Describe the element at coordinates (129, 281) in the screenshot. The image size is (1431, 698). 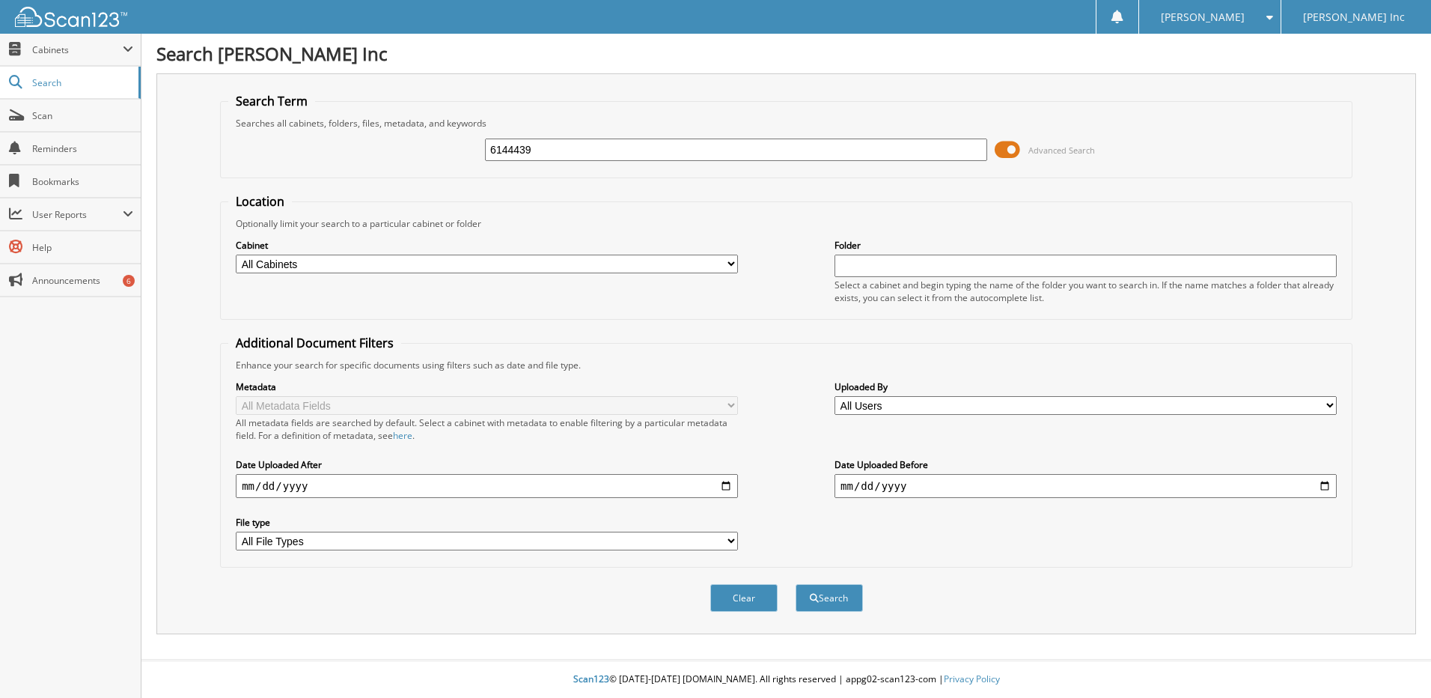
I see `div: 6` at that location.